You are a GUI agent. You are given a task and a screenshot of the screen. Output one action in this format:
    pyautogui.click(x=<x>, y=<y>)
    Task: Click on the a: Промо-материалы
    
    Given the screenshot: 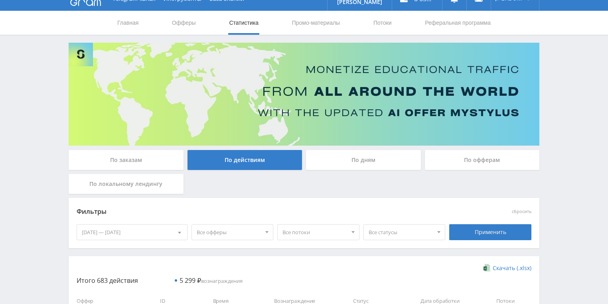 What is the action you would take?
    pyautogui.click(x=316, y=23)
    